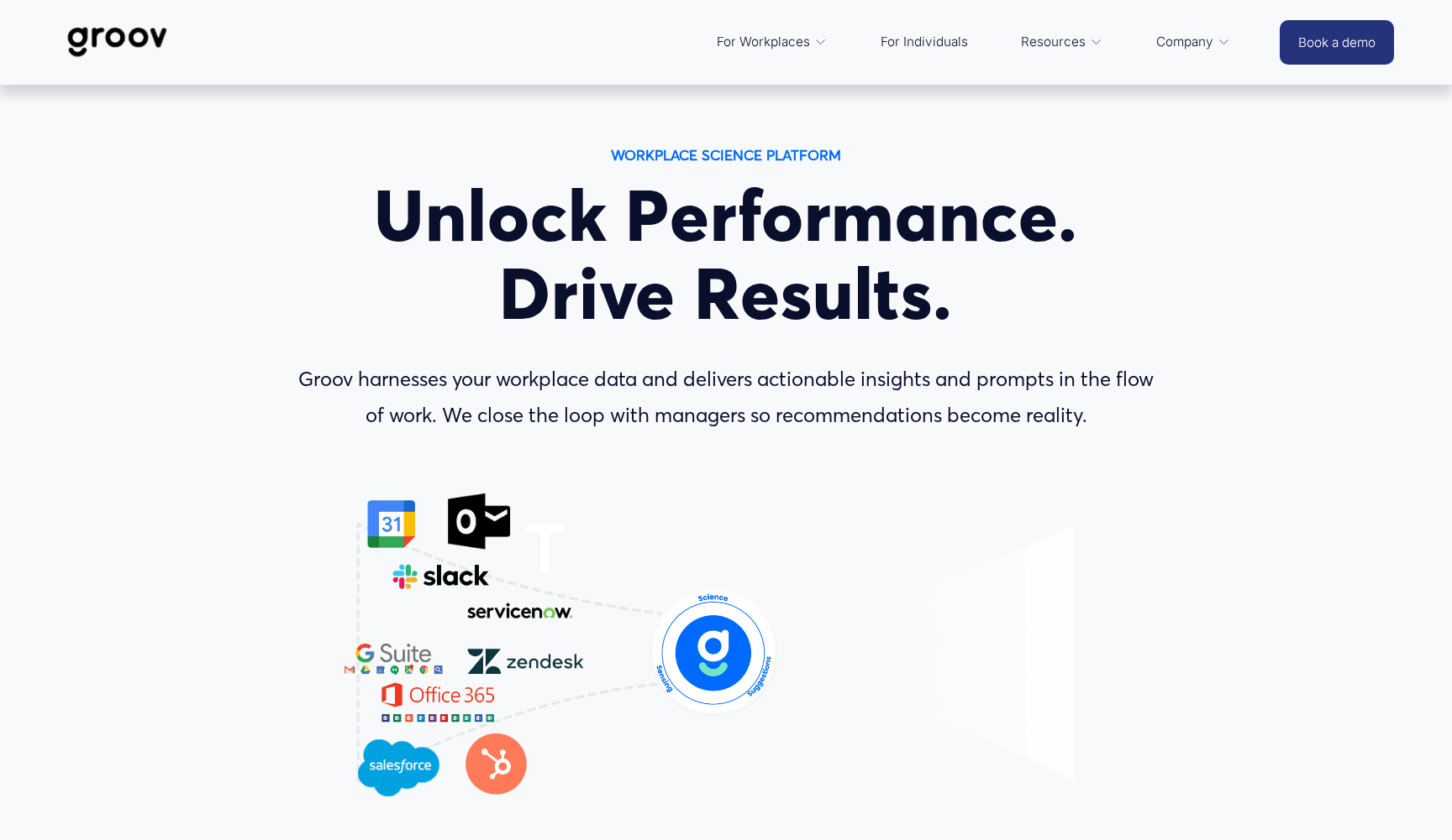 The image size is (1452, 840). Describe the element at coordinates (924, 42) in the screenshot. I see `a: For Individuals` at that location.